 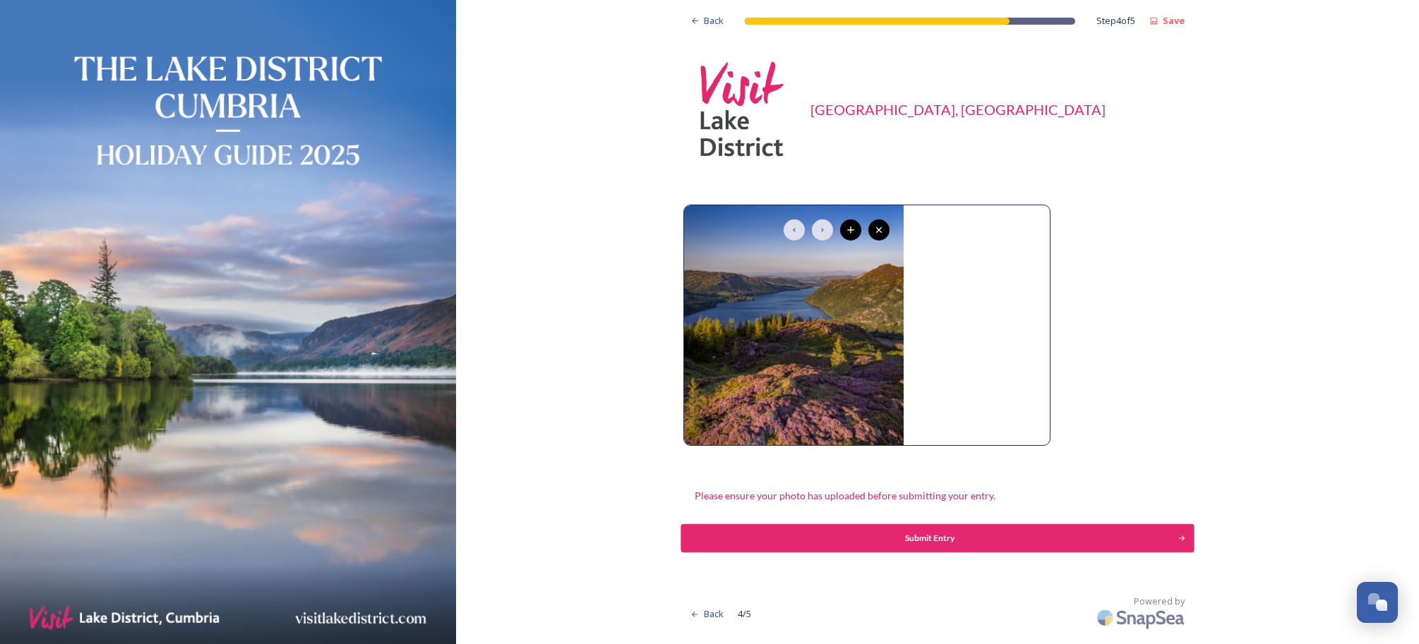 I want to click on span: Powered by, so click(x=1159, y=601).